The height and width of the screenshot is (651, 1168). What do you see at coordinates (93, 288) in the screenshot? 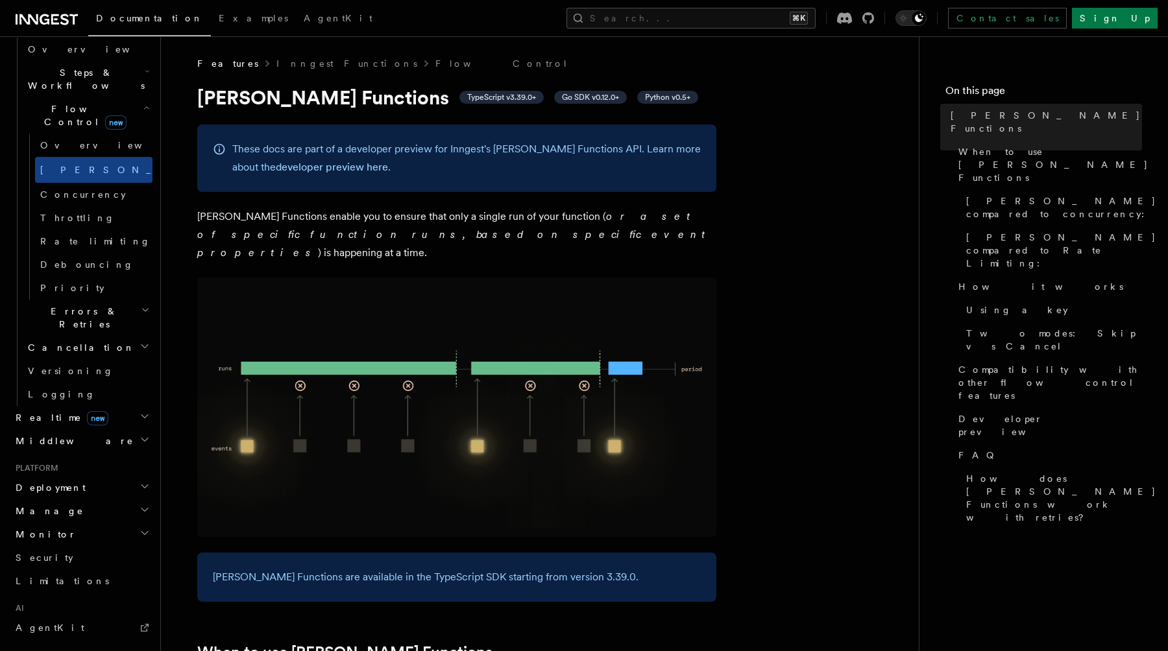
I see `a: Priority` at bounding box center [93, 288].